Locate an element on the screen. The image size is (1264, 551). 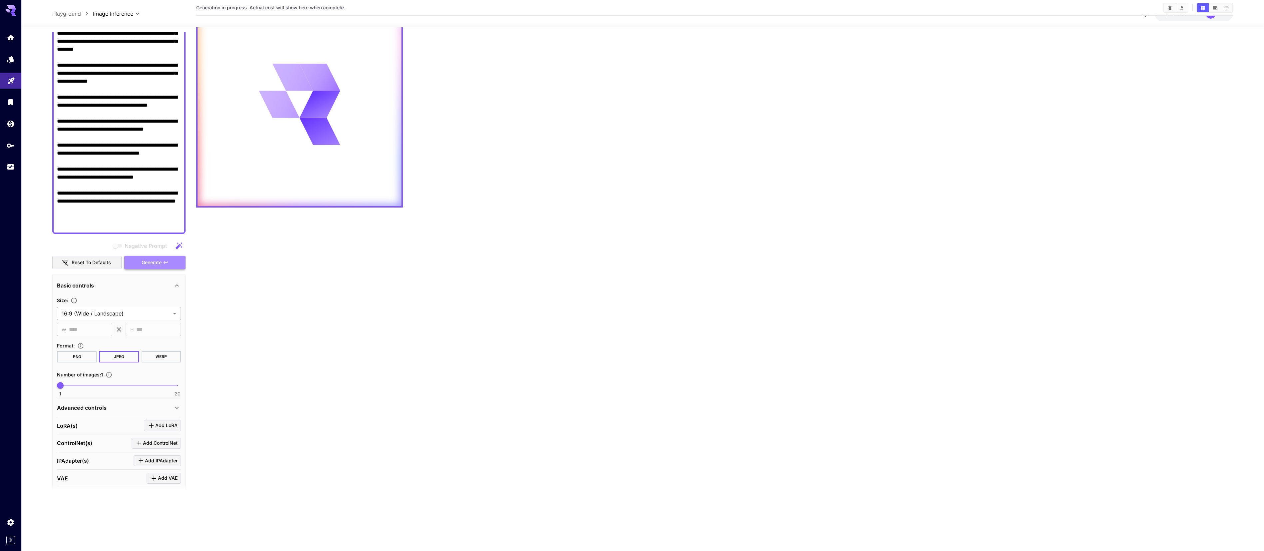
div: Home is located at coordinates (11, 37).